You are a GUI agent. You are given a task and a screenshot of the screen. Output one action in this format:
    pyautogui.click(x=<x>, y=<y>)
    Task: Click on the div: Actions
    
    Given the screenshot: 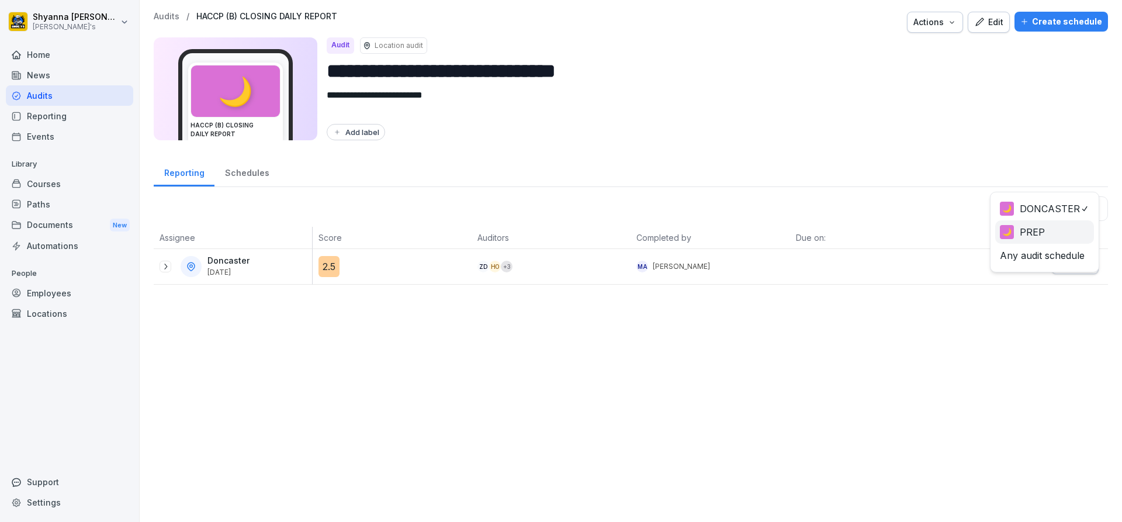 What is the action you would take?
    pyautogui.click(x=935, y=22)
    